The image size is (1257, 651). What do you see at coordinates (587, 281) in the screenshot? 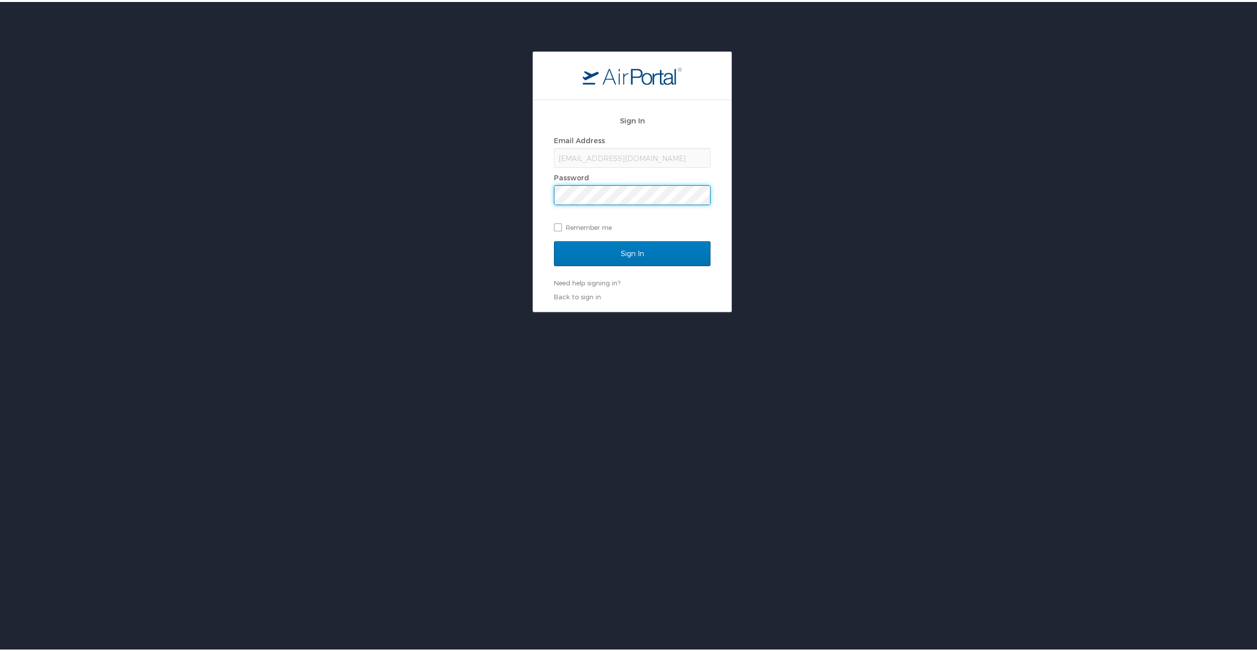
I see `a: Need help signing in?` at bounding box center [587, 281].